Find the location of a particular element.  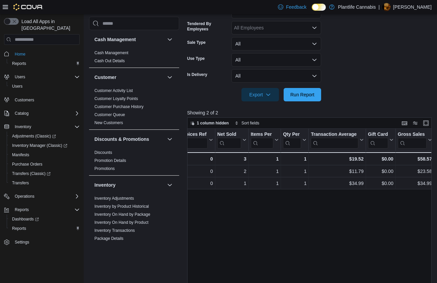

button: Qty Per Transaction is located at coordinates (294, 140).